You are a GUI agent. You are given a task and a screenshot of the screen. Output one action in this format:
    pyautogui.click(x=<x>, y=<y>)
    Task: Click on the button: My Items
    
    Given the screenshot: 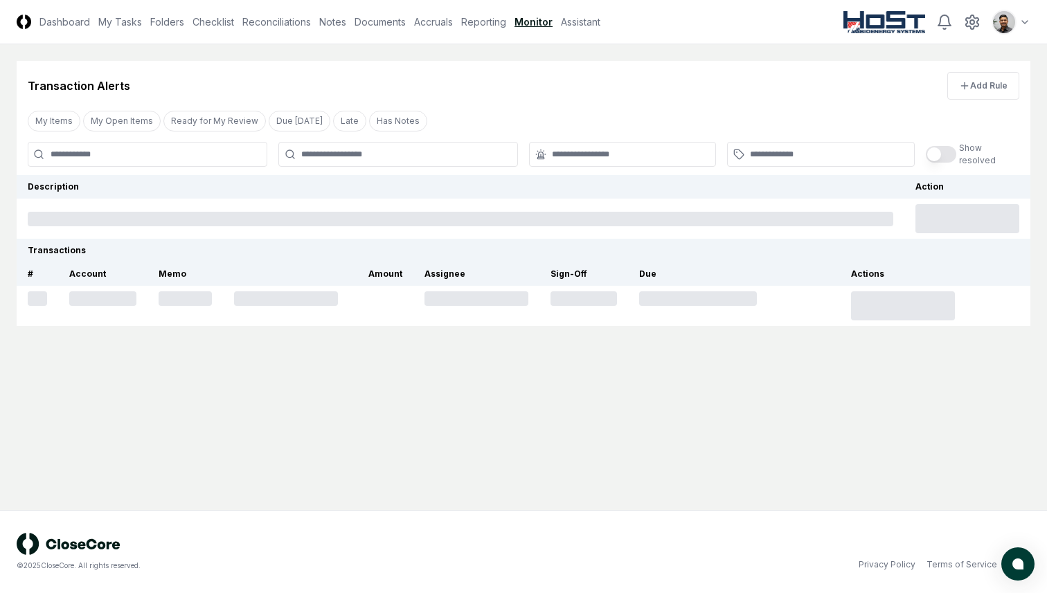 What is the action you would take?
    pyautogui.click(x=54, y=121)
    